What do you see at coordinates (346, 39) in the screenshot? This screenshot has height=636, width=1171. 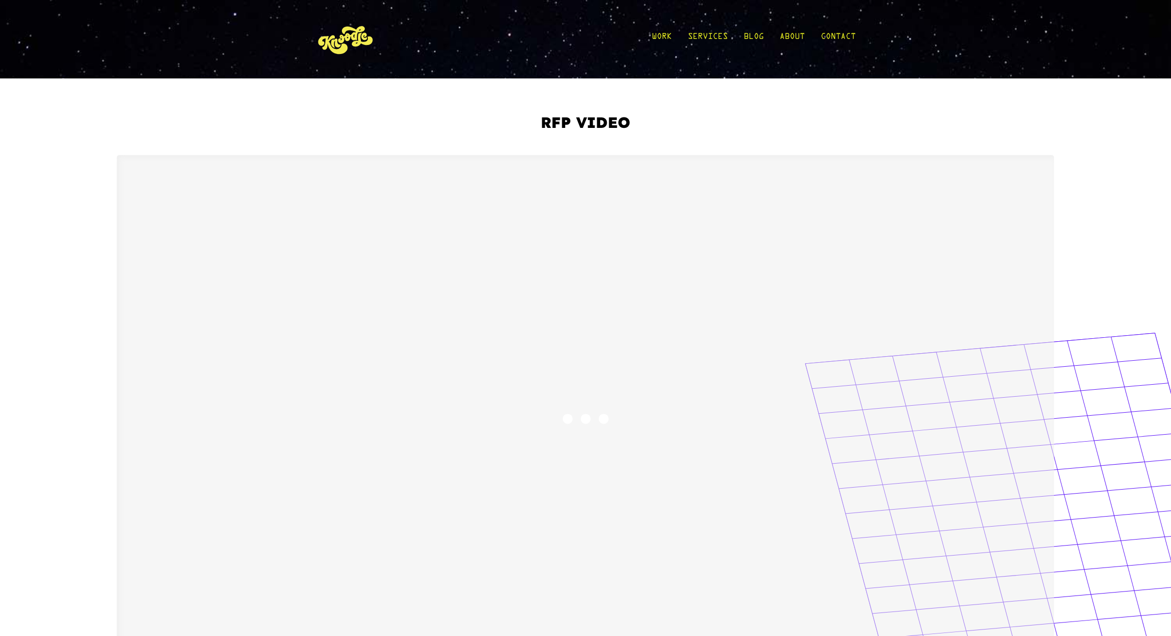 I see `img: KnoLogo(yellow)` at bounding box center [346, 39].